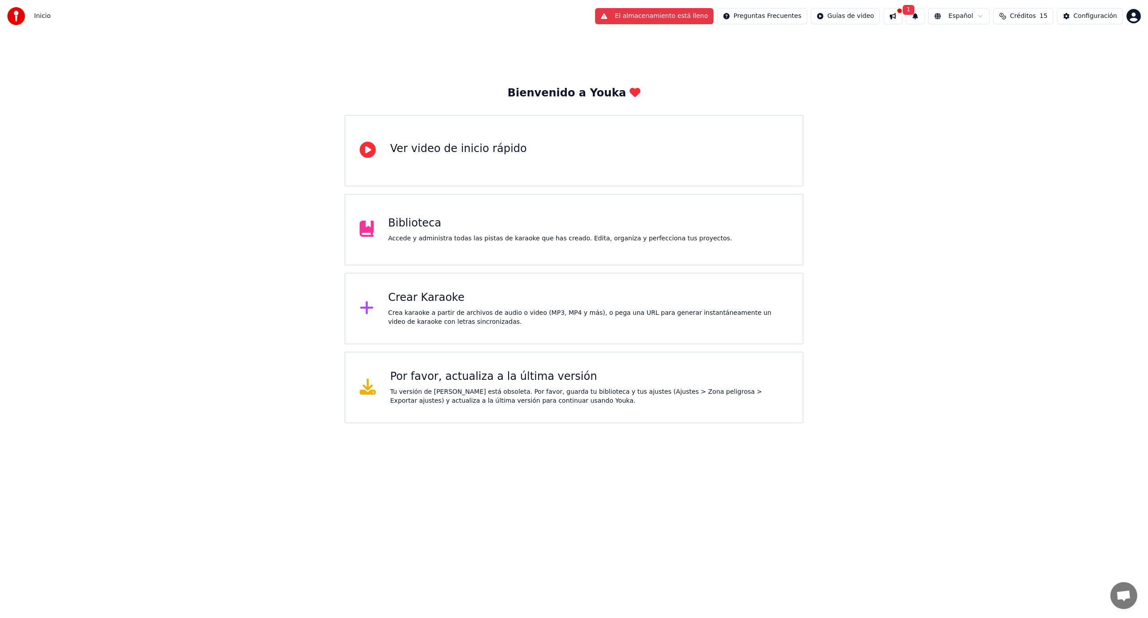  I want to click on div: Configuración, so click(1095, 16).